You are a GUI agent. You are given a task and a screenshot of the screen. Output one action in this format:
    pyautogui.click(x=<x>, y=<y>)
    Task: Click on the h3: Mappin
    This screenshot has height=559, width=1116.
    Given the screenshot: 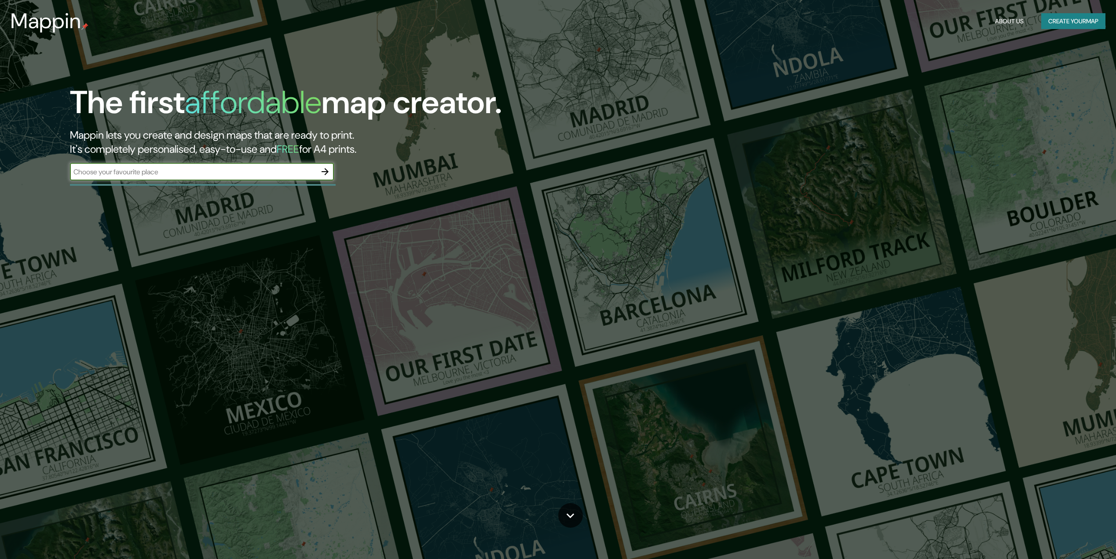 What is the action you would take?
    pyautogui.click(x=46, y=21)
    